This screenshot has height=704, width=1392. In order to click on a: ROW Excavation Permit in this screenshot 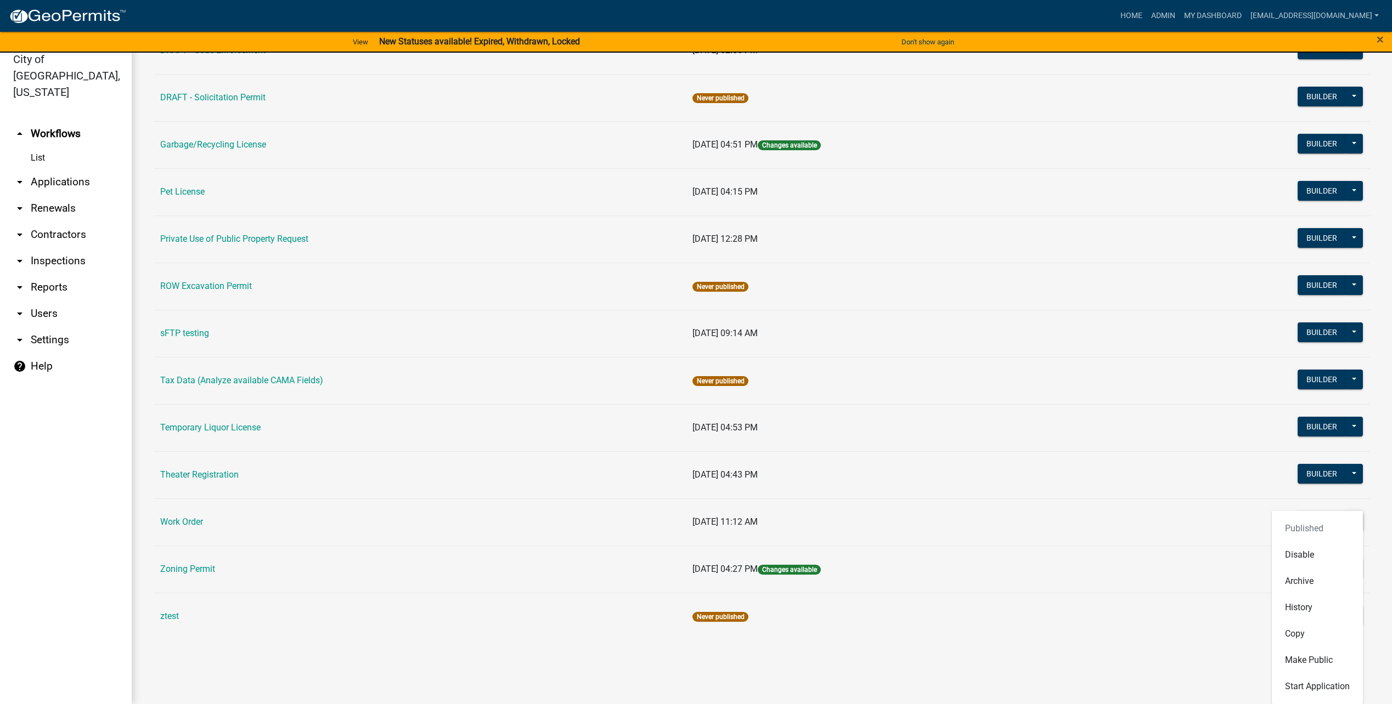, I will do `click(206, 286)`.